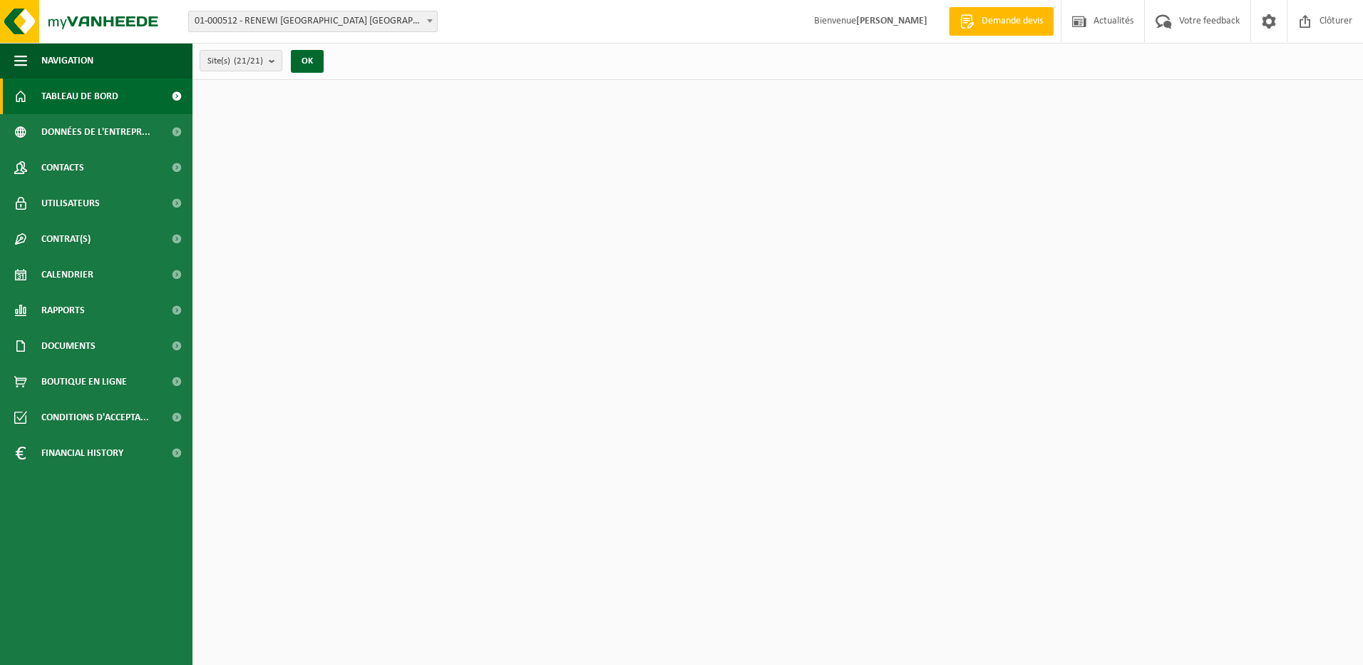 This screenshot has width=1363, height=665. What do you see at coordinates (1001, 21) in the screenshot?
I see `a: Demande devis` at bounding box center [1001, 21].